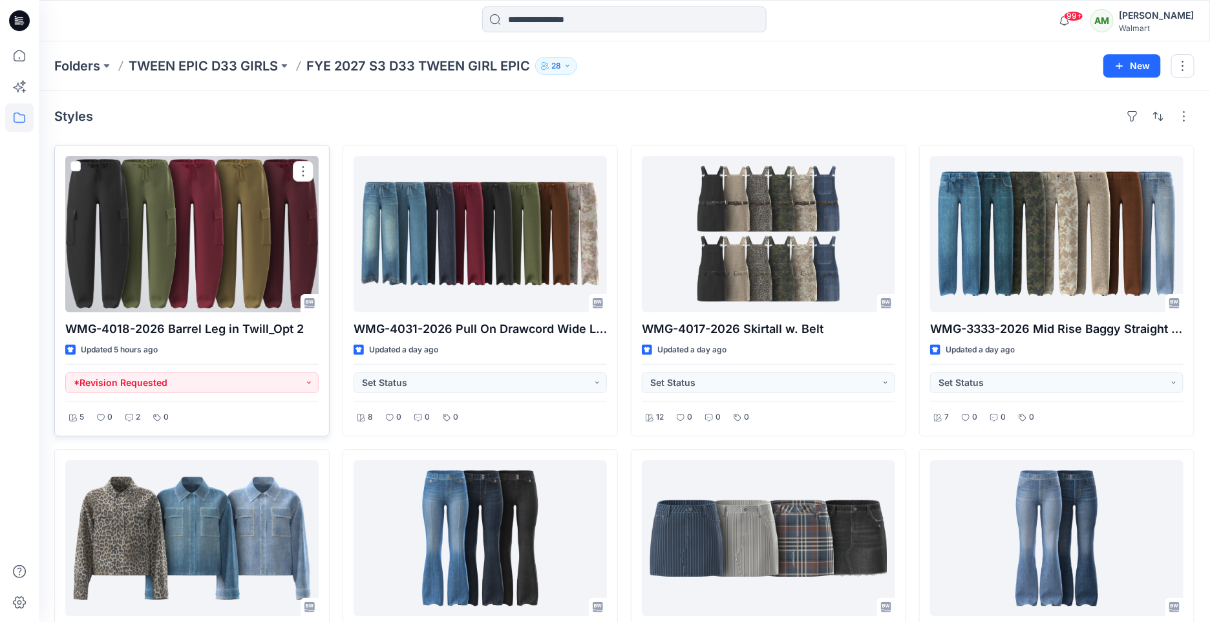 This screenshot has height=622, width=1210. Describe the element at coordinates (1131, 66) in the screenshot. I see `button: New` at that location.